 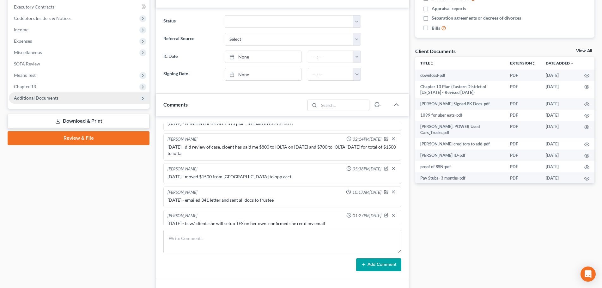 What do you see at coordinates (460, 75) in the screenshot?
I see `td: download-pdf` at bounding box center [460, 75].